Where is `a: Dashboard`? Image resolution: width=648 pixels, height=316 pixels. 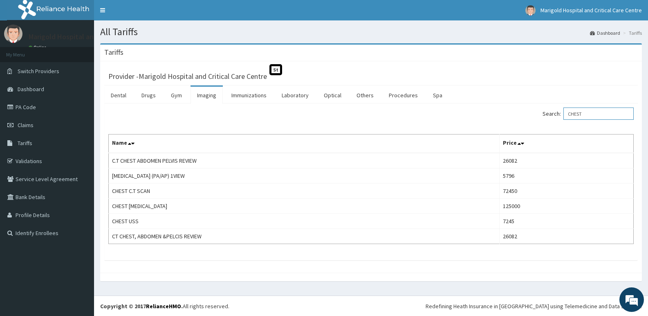 a: Dashboard is located at coordinates (605, 33).